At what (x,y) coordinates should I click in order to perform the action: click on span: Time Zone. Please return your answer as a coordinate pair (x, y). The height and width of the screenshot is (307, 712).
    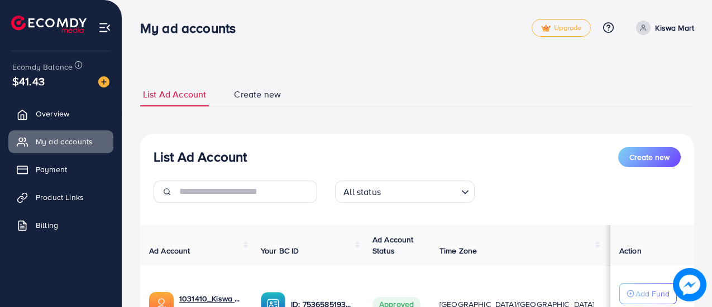
    Looking at the image, I should click on (458, 251).